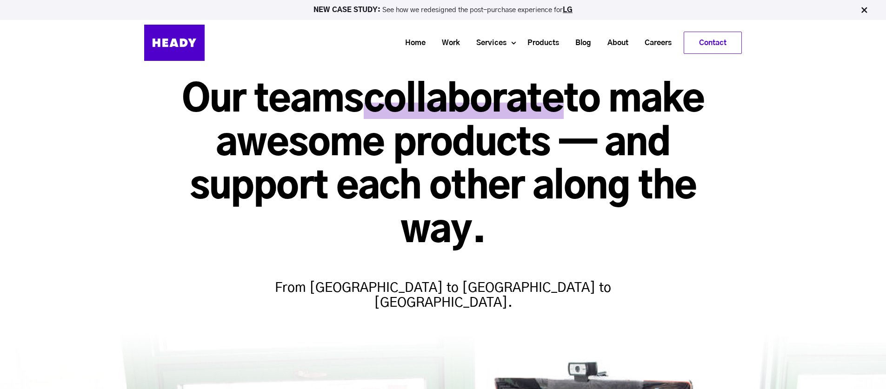  Describe the element at coordinates (411, 43) in the screenshot. I see `a: Home` at that location.